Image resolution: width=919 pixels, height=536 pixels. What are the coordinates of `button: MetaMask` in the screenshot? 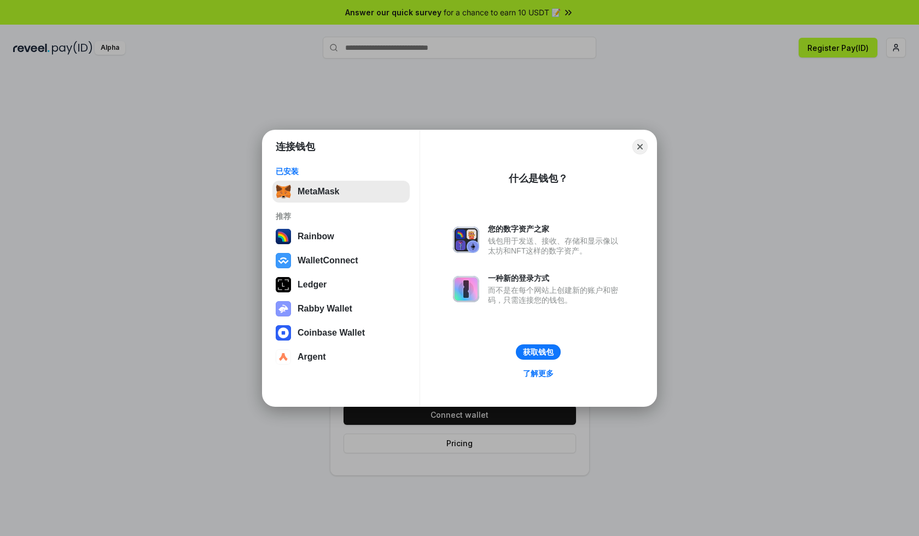 It's located at (341, 191).